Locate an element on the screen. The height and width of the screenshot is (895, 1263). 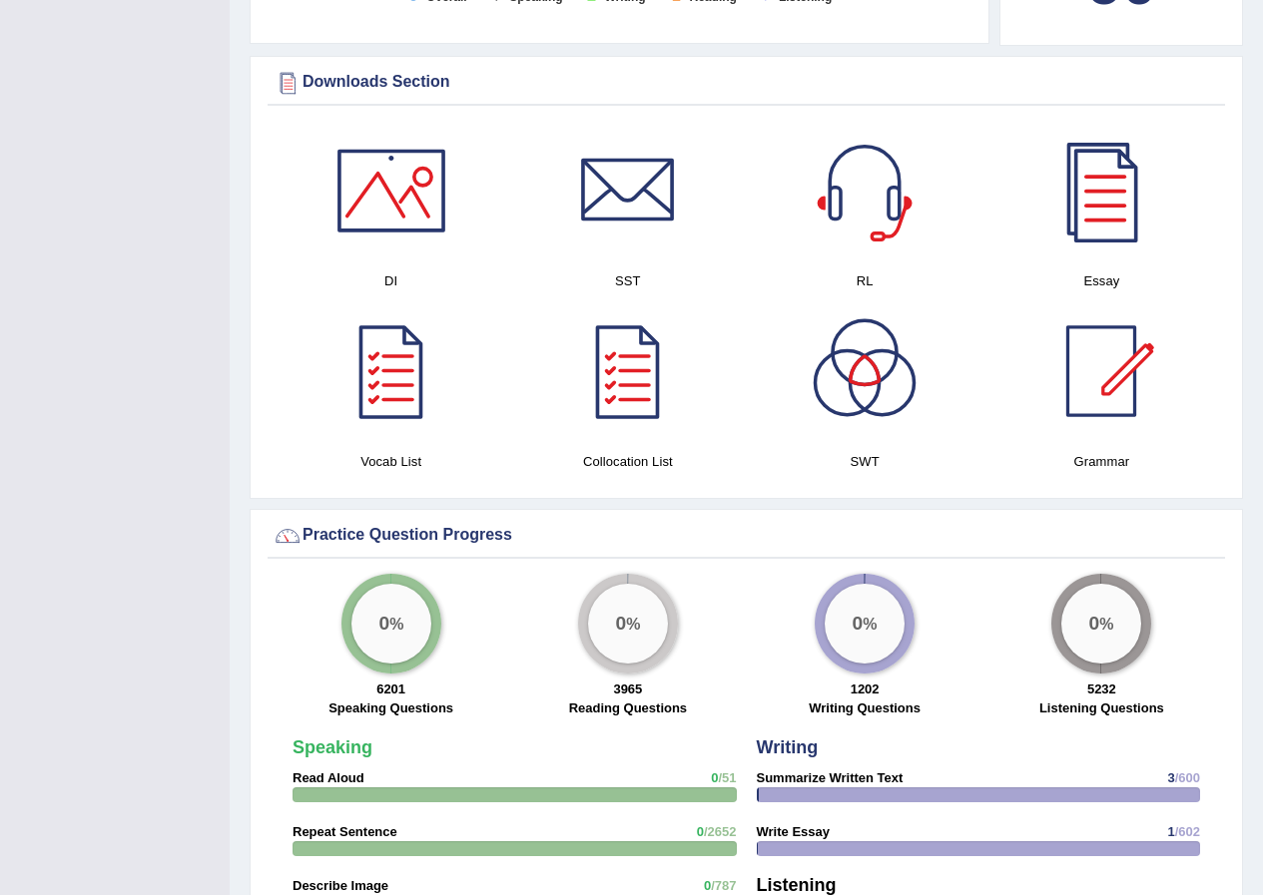
strong: Writing is located at coordinates (787, 748).